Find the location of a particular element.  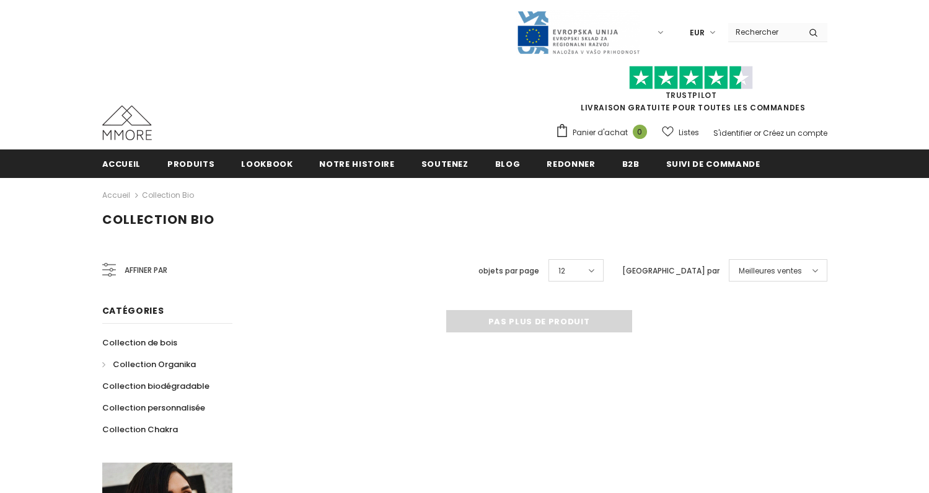

img: Cas MMORE is located at coordinates (127, 123).